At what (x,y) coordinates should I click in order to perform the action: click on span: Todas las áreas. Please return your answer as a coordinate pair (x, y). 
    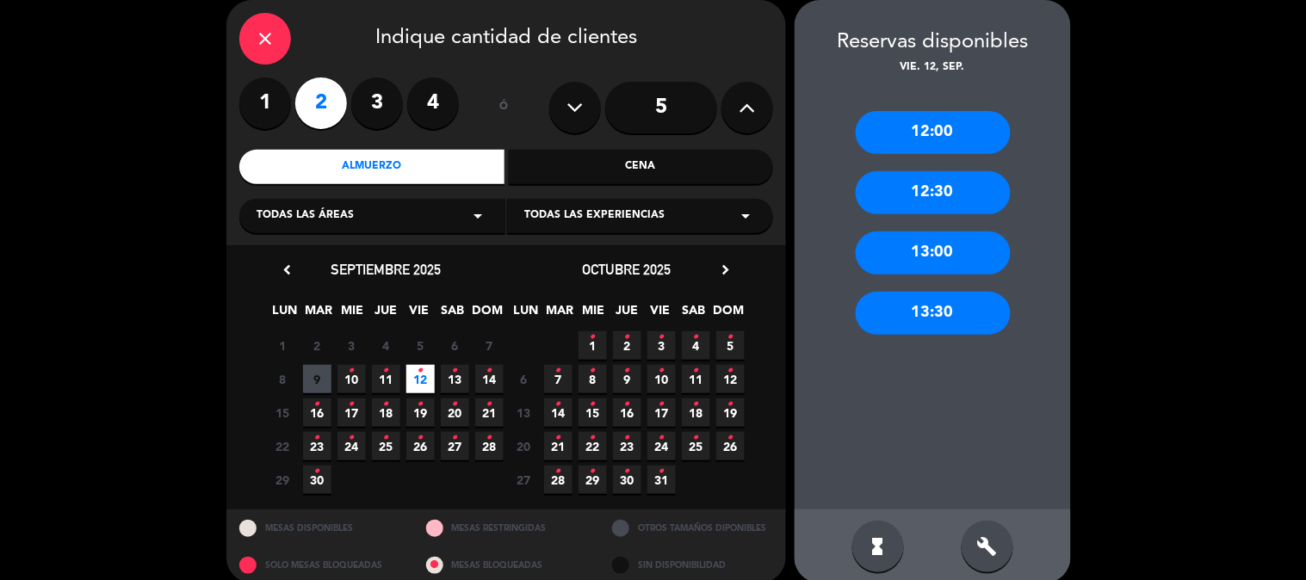
    Looking at the image, I should click on (305, 216).